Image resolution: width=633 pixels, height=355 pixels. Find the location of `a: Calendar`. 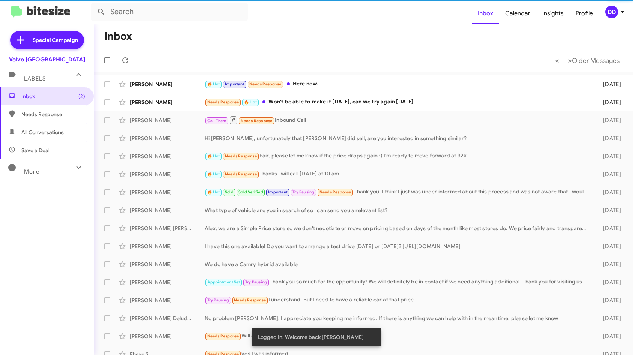

a: Calendar is located at coordinates (517, 13).